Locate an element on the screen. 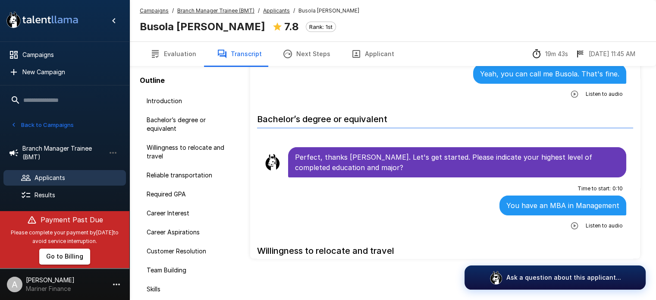 The width and height of the screenshot is (656, 300). h6: Willingness to relocate and travel is located at coordinates (445, 248).